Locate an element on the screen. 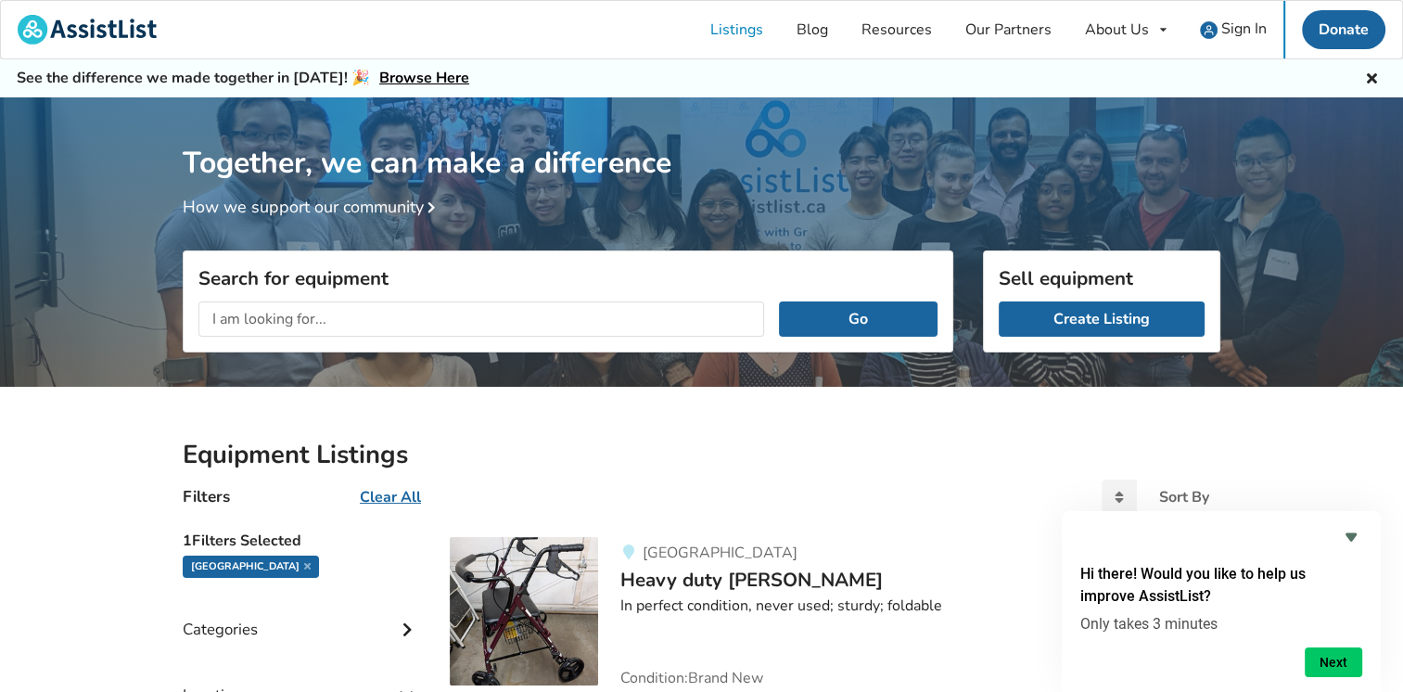 Image resolution: width=1403 pixels, height=692 pixels. span: Sign In is located at coordinates (1244, 29).